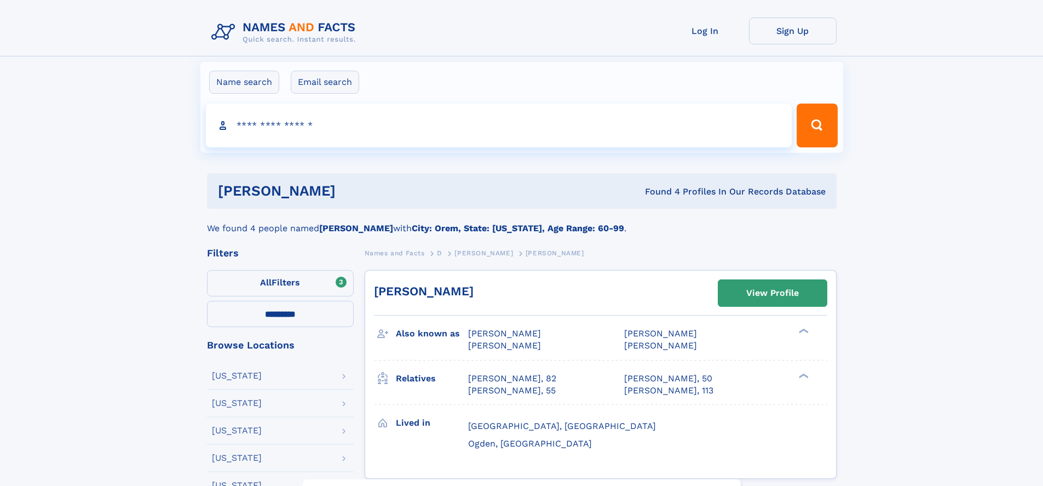  What do you see at coordinates (705, 31) in the screenshot?
I see `a: Log In` at bounding box center [705, 31].